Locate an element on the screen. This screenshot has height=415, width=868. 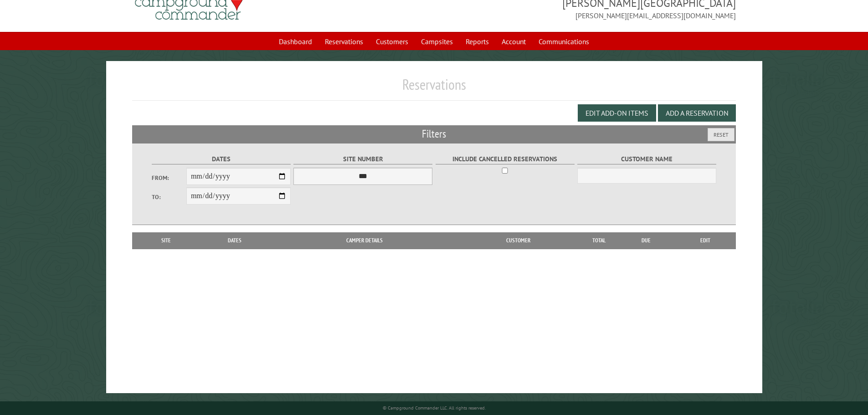
th: Site is located at coordinates (166, 241).